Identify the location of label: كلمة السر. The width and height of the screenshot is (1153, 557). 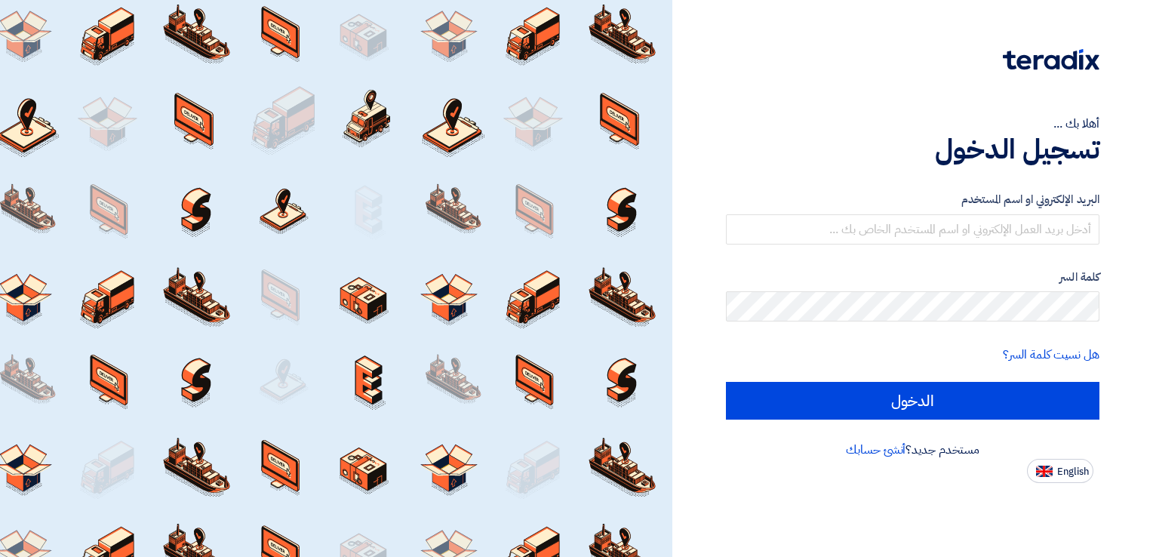
(913, 277).